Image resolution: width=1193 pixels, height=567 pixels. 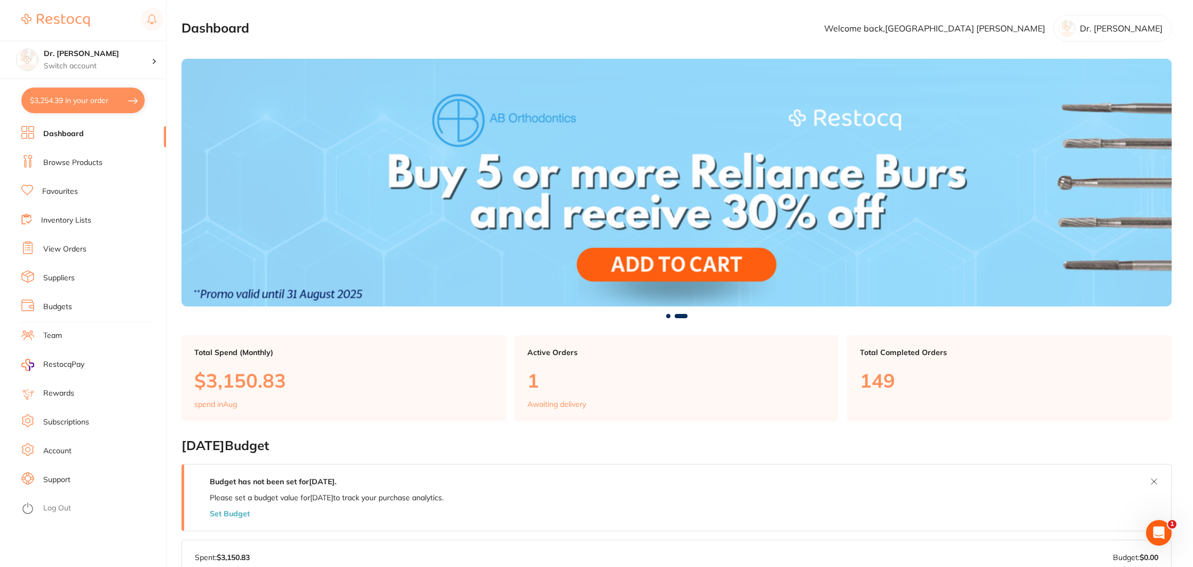 I want to click on p: spend in Aug, so click(x=216, y=404).